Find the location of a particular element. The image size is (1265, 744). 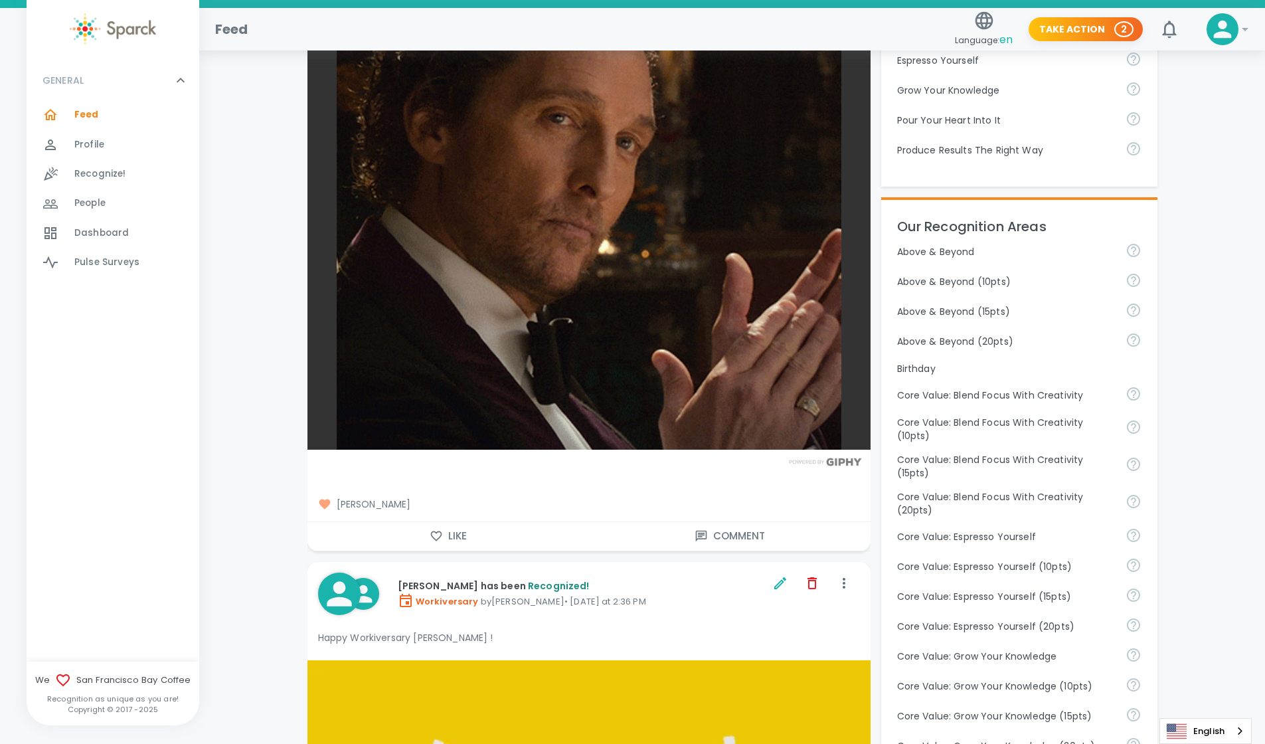

span: Recognized! is located at coordinates (559, 586).